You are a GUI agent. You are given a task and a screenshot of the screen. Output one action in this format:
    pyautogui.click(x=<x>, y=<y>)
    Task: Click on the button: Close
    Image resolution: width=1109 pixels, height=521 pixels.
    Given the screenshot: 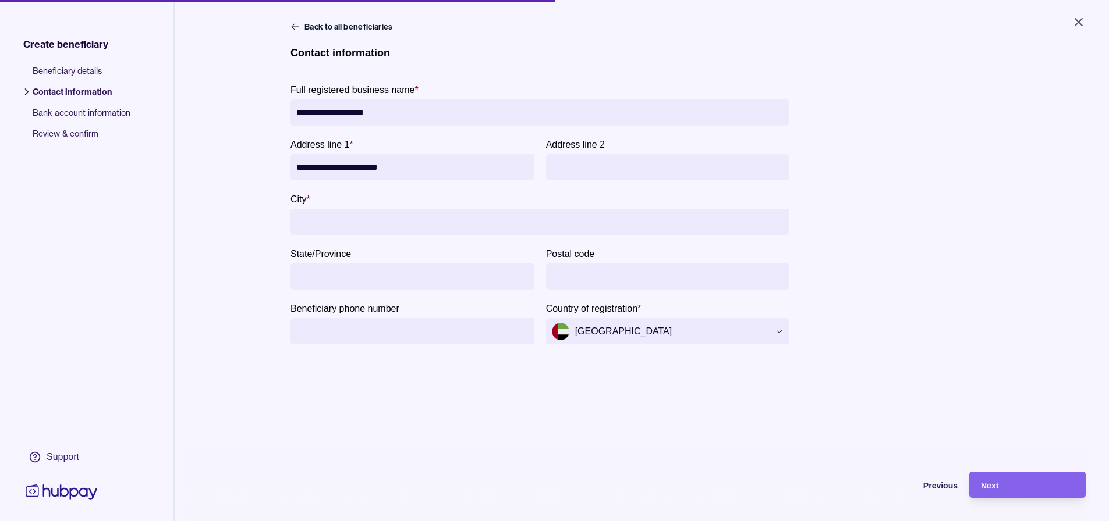 What is the action you would take?
    pyautogui.click(x=1078, y=22)
    